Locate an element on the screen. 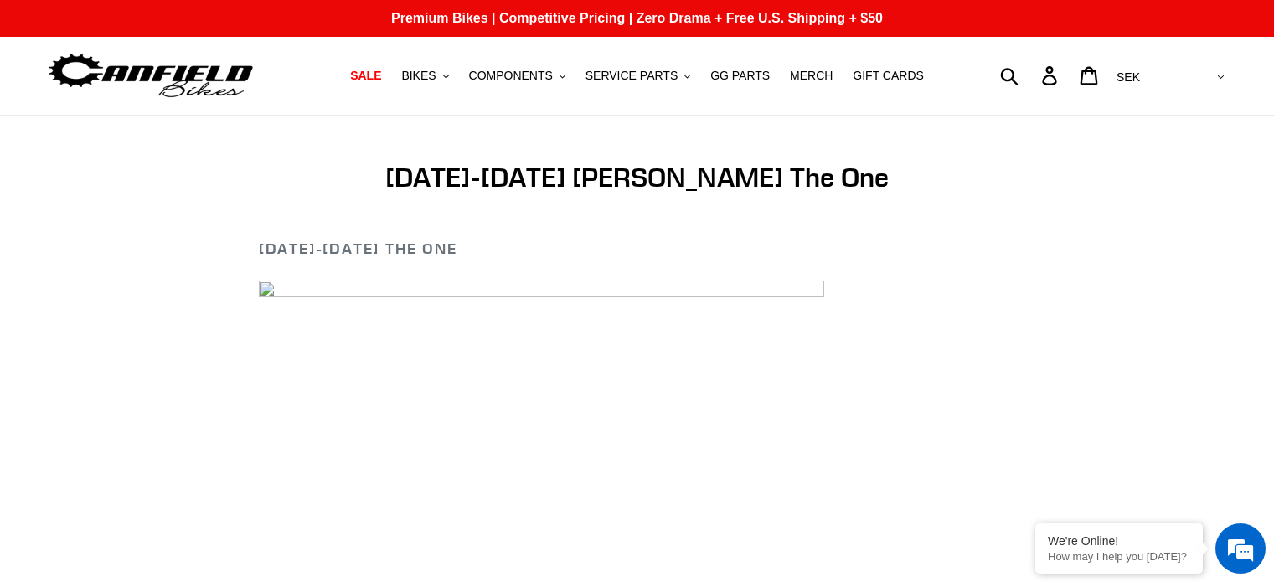 The width and height of the screenshot is (1274, 582). span: MERCH is located at coordinates (811, 75).